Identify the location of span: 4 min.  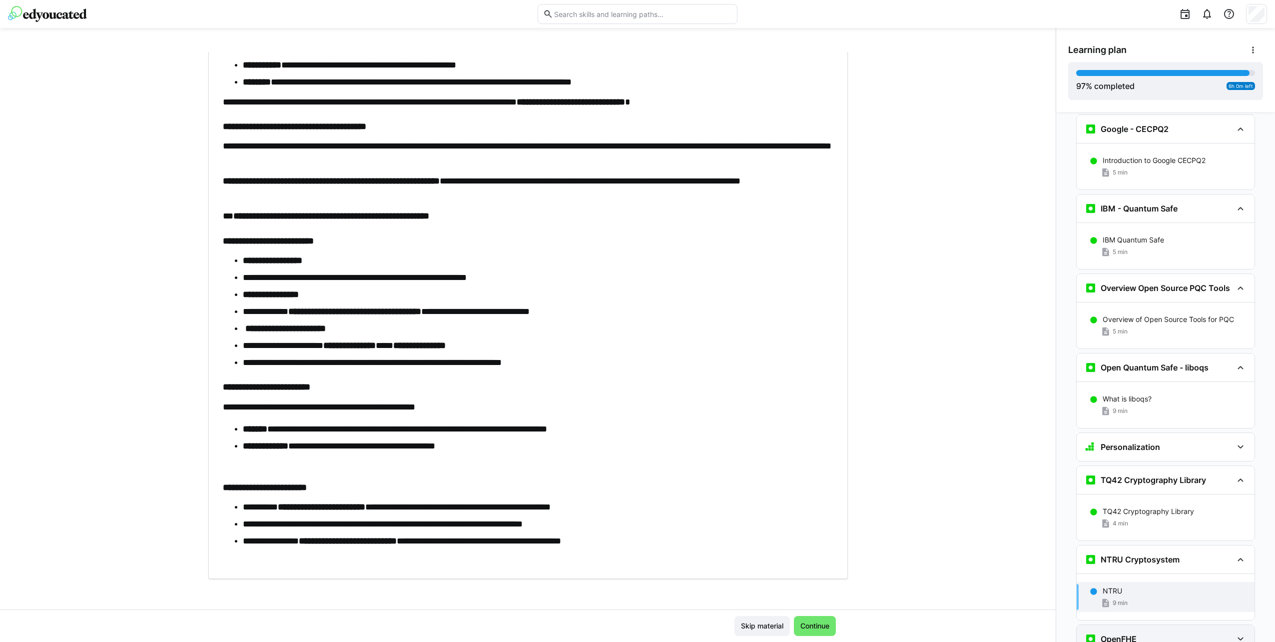
(1120, 523).